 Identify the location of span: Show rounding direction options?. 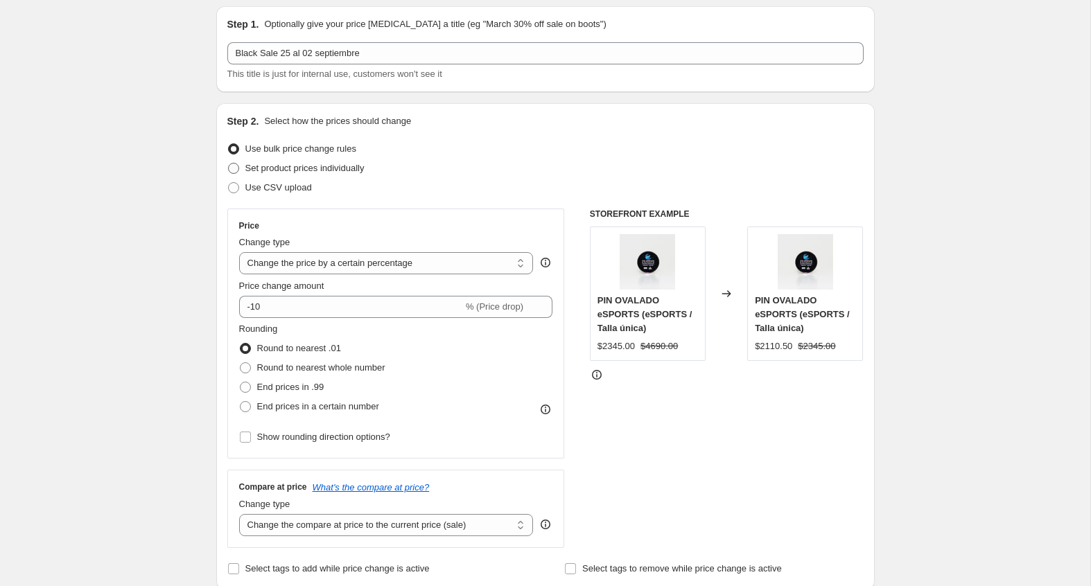
(324, 437).